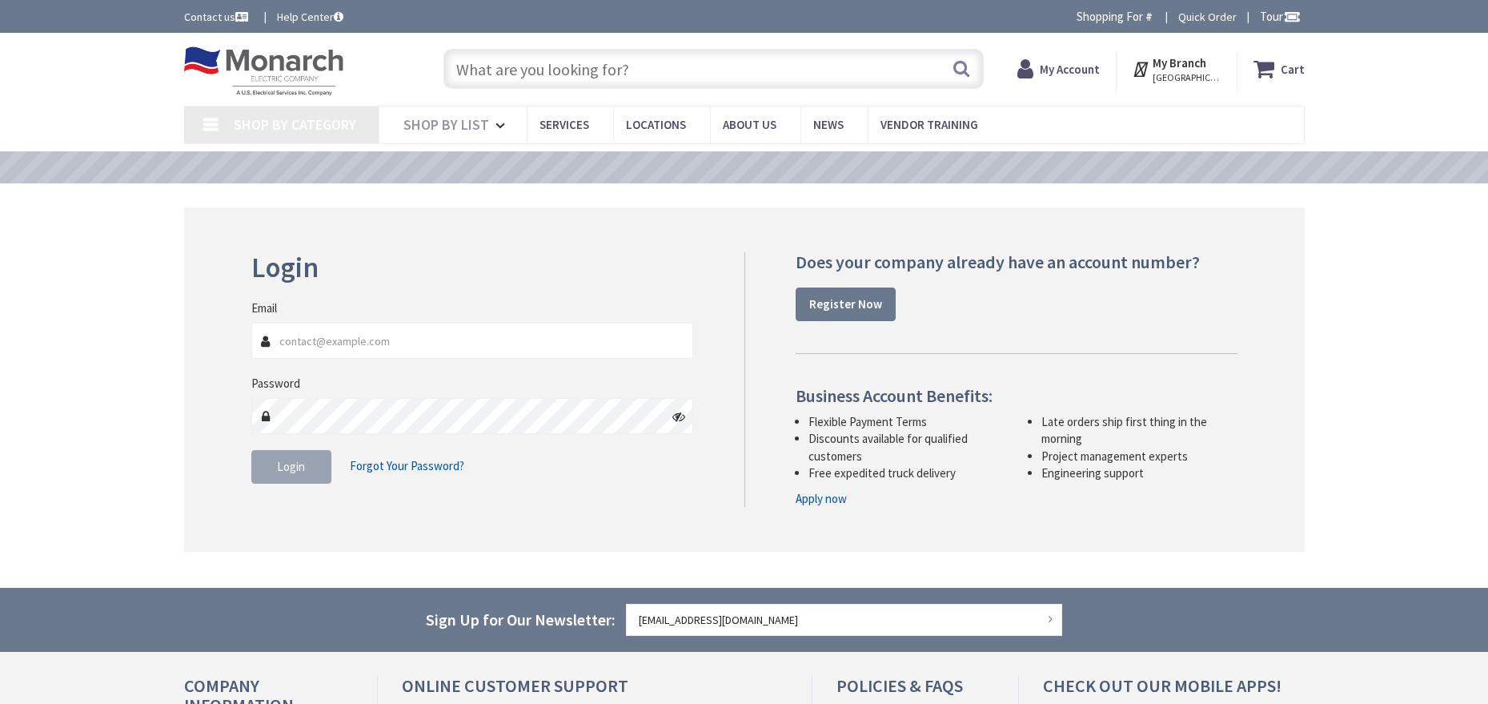 This screenshot has width=1488, height=704. What do you see at coordinates (1139, 455) in the screenshot?
I see `li: Project management experts` at bounding box center [1139, 455].